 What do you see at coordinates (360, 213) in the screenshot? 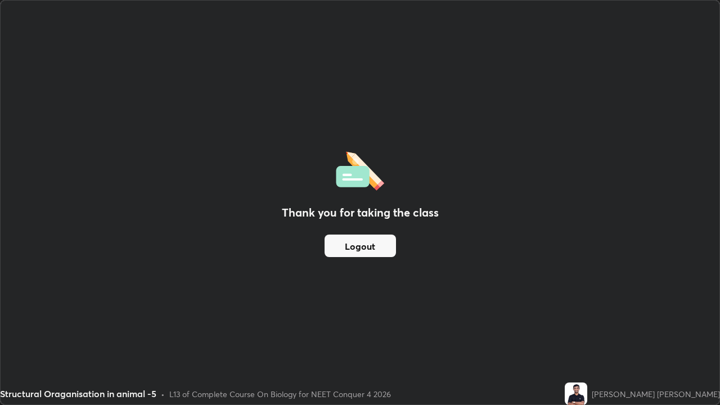
I see `h2: Thank you for taking the class` at bounding box center [360, 213].